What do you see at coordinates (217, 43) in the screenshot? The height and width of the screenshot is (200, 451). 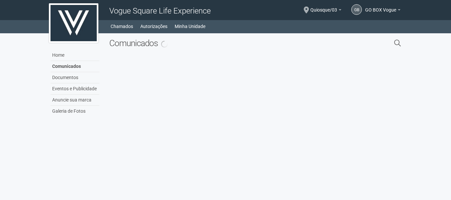 I see `h2: Comunicados` at bounding box center [217, 43].